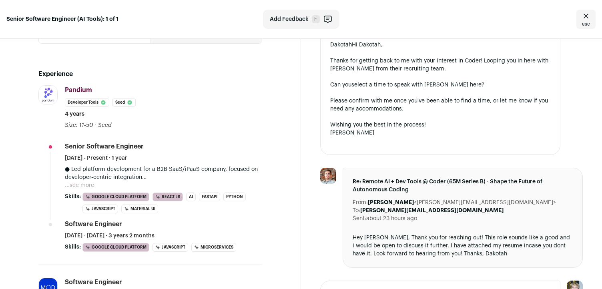  I want to click on div: Wishing you the best in the process!, so click(441, 125).